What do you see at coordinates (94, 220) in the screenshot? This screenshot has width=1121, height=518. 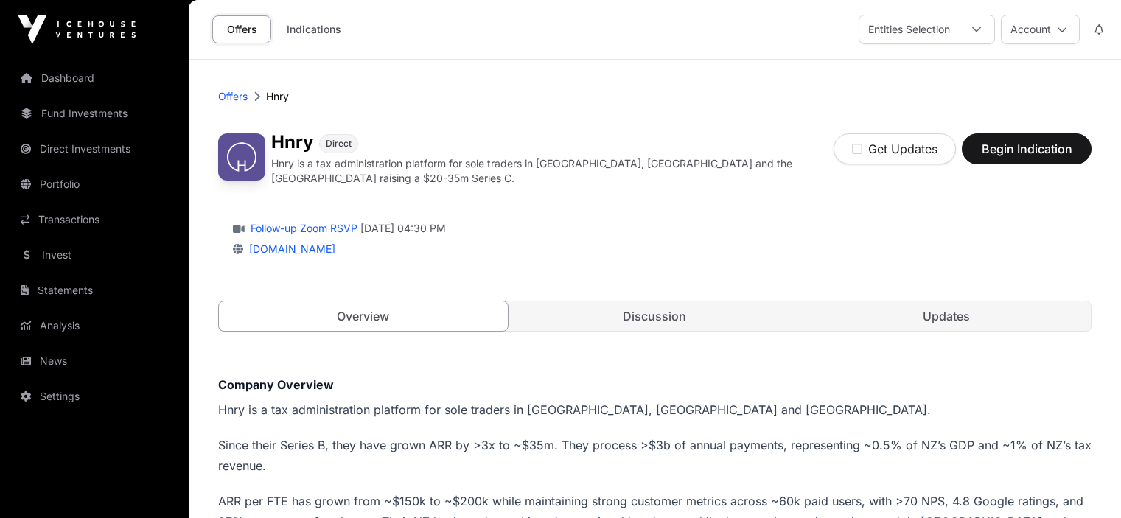 I see `a: Transactions` at bounding box center [94, 220].